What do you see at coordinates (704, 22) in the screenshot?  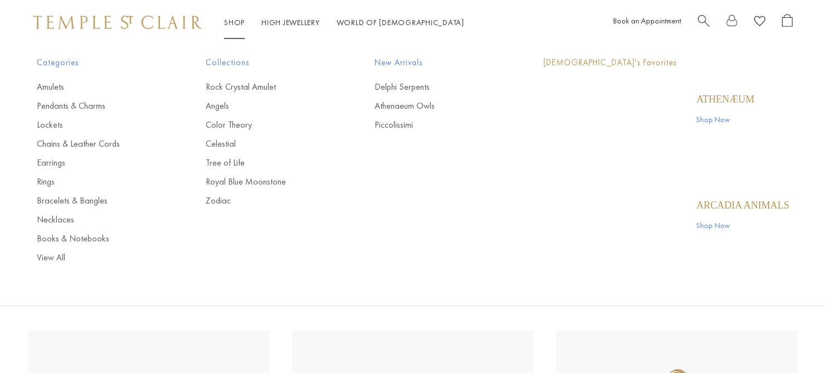 I see `a: Search` at bounding box center [704, 22].